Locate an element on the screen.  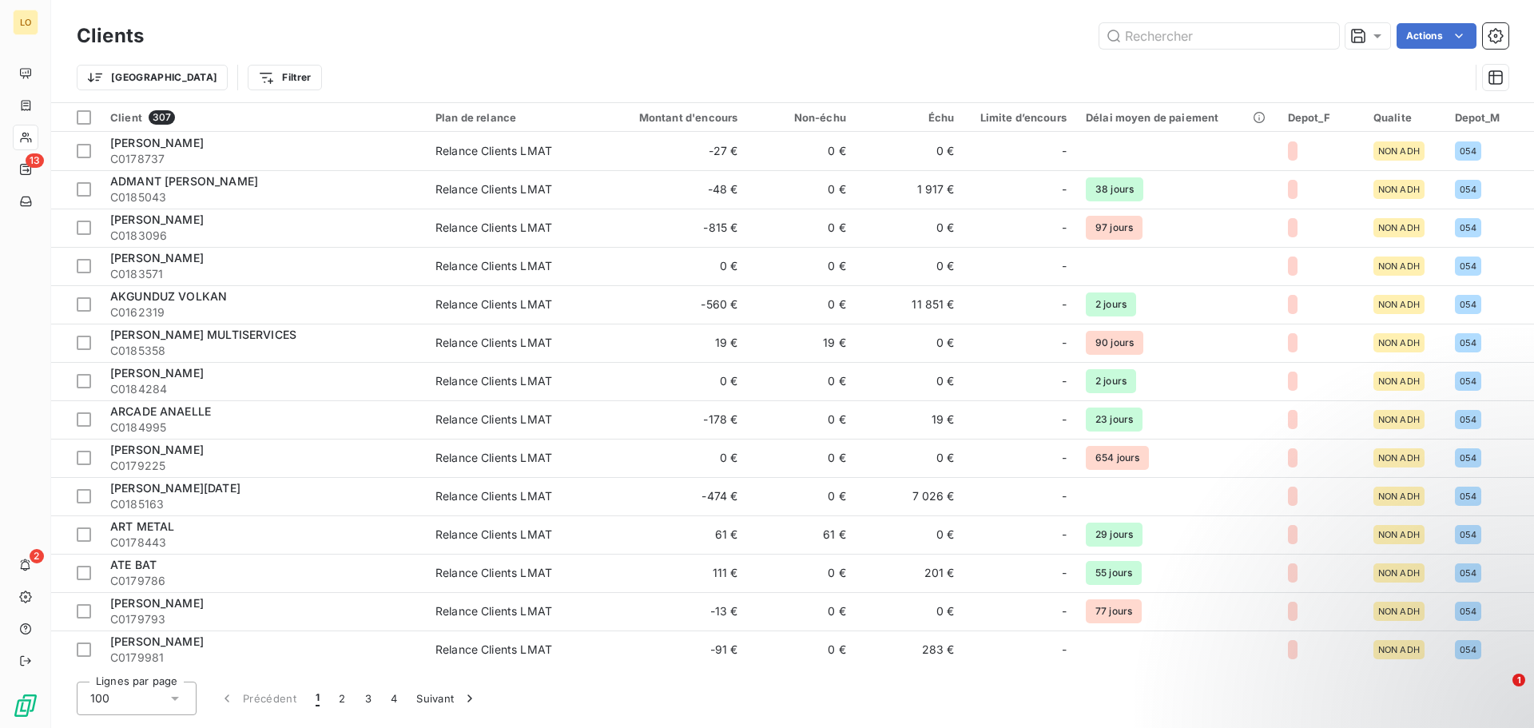
span: AKGUNDUZ VOLKAN is located at coordinates (169, 296).